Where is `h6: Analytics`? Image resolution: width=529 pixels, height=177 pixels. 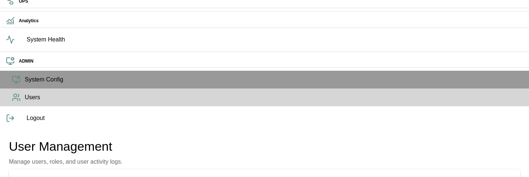 h6: Analytics is located at coordinates (271, 21).